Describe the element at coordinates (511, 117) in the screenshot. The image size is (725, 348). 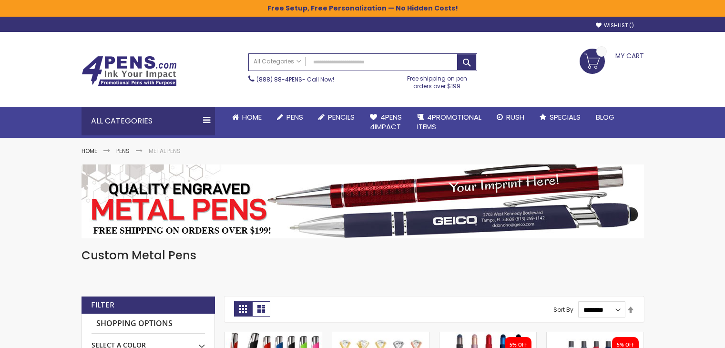
I see `a: Rush` at that location.